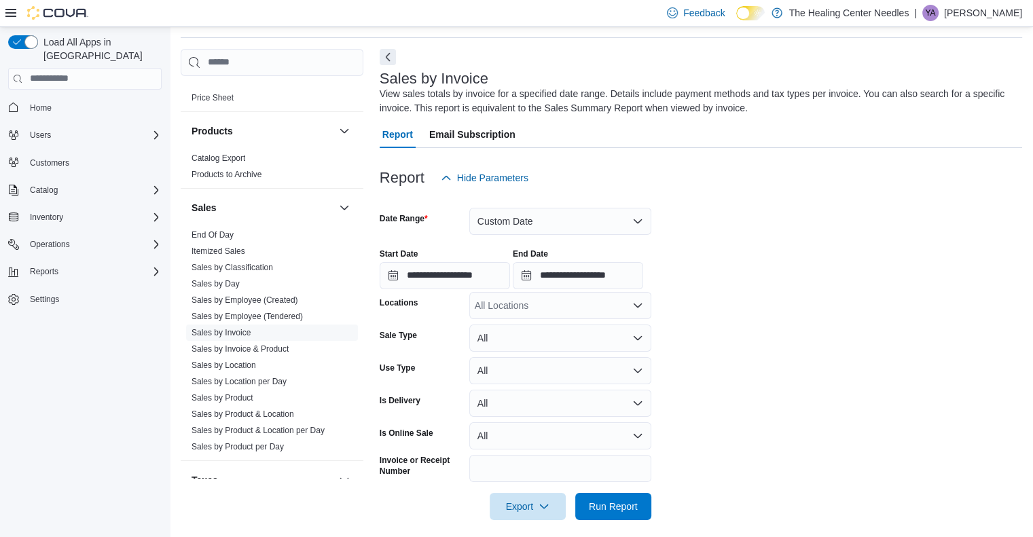  Describe the element at coordinates (240, 349) in the screenshot. I see `a: Sales by Invoice & Product` at that location.